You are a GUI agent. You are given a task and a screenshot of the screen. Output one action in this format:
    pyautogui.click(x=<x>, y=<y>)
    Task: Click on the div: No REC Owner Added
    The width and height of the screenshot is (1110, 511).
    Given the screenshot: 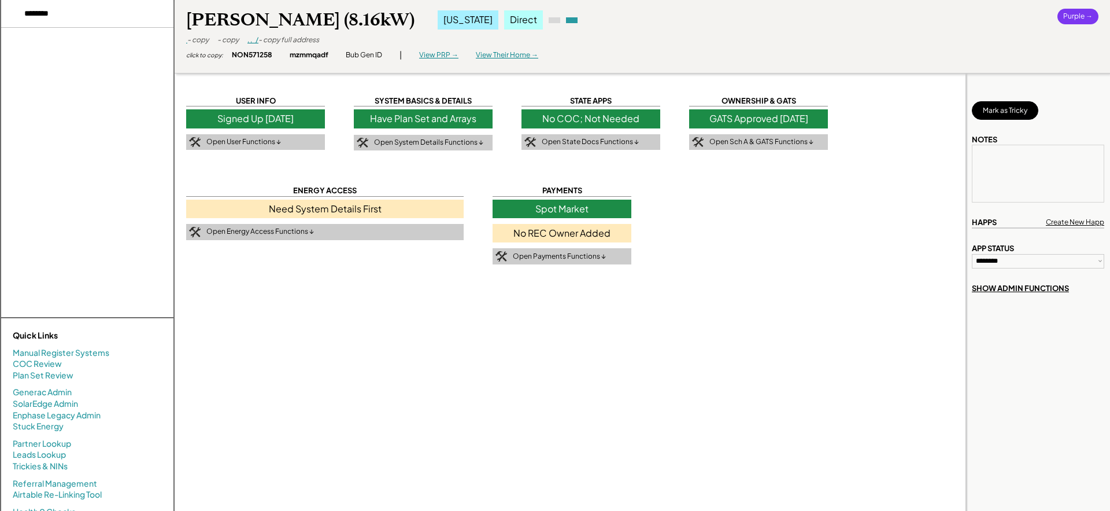 What is the action you would take?
    pyautogui.click(x=562, y=233)
    